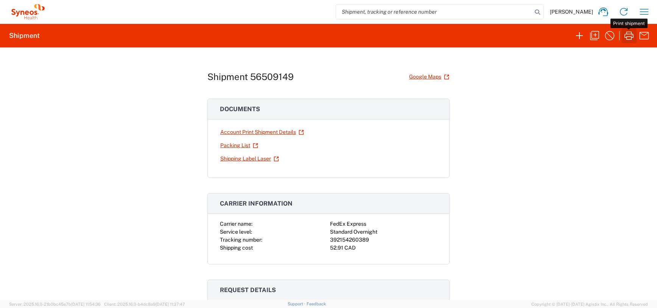 The image size is (657, 308). What do you see at coordinates (316, 303) in the screenshot?
I see `a: Feedback` at bounding box center [316, 303].